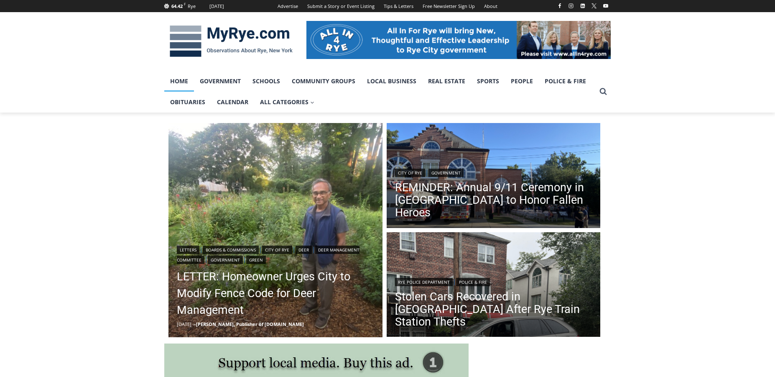 The width and height of the screenshot is (775, 377). Describe the element at coordinates (494, 286) in the screenshot. I see `a: Read More Stolen Cars Recovered in Bronx After Rye Train Station Thefts` at that location.